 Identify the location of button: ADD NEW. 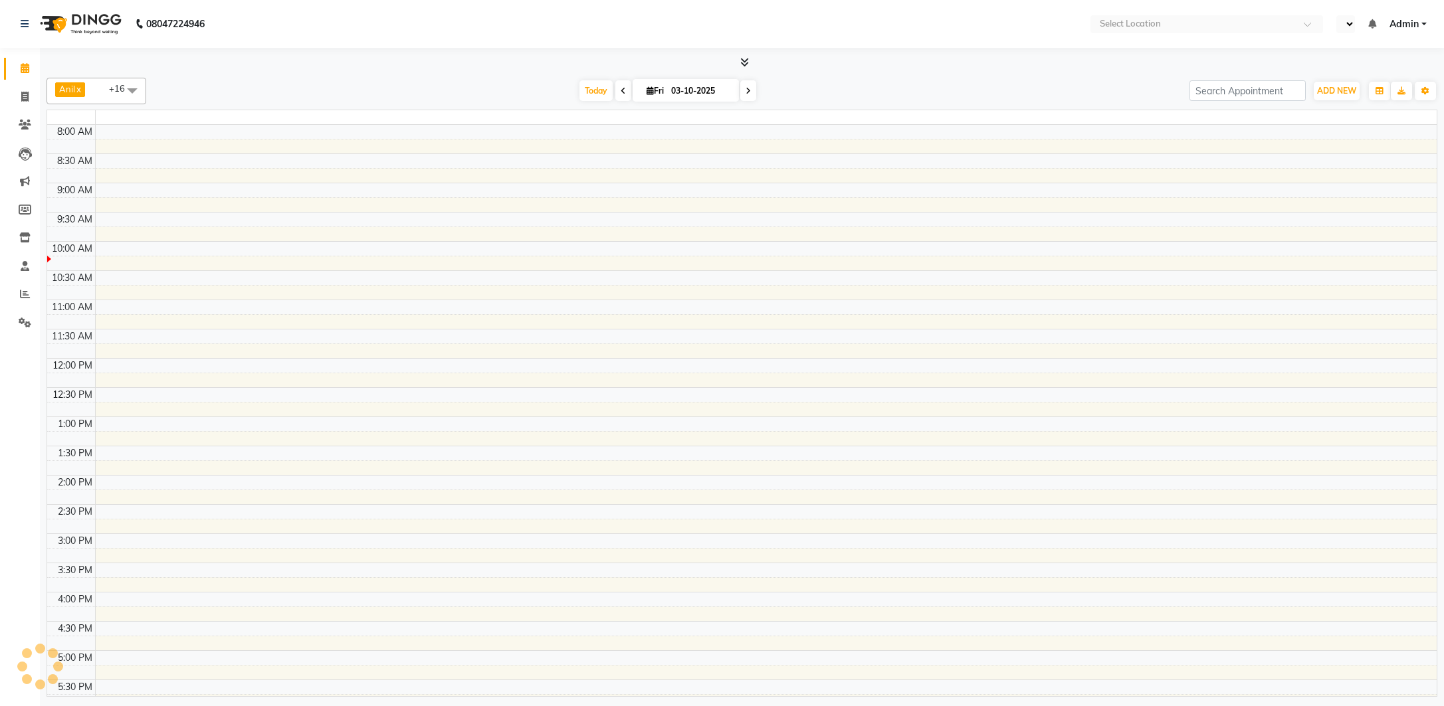
(1336, 91).